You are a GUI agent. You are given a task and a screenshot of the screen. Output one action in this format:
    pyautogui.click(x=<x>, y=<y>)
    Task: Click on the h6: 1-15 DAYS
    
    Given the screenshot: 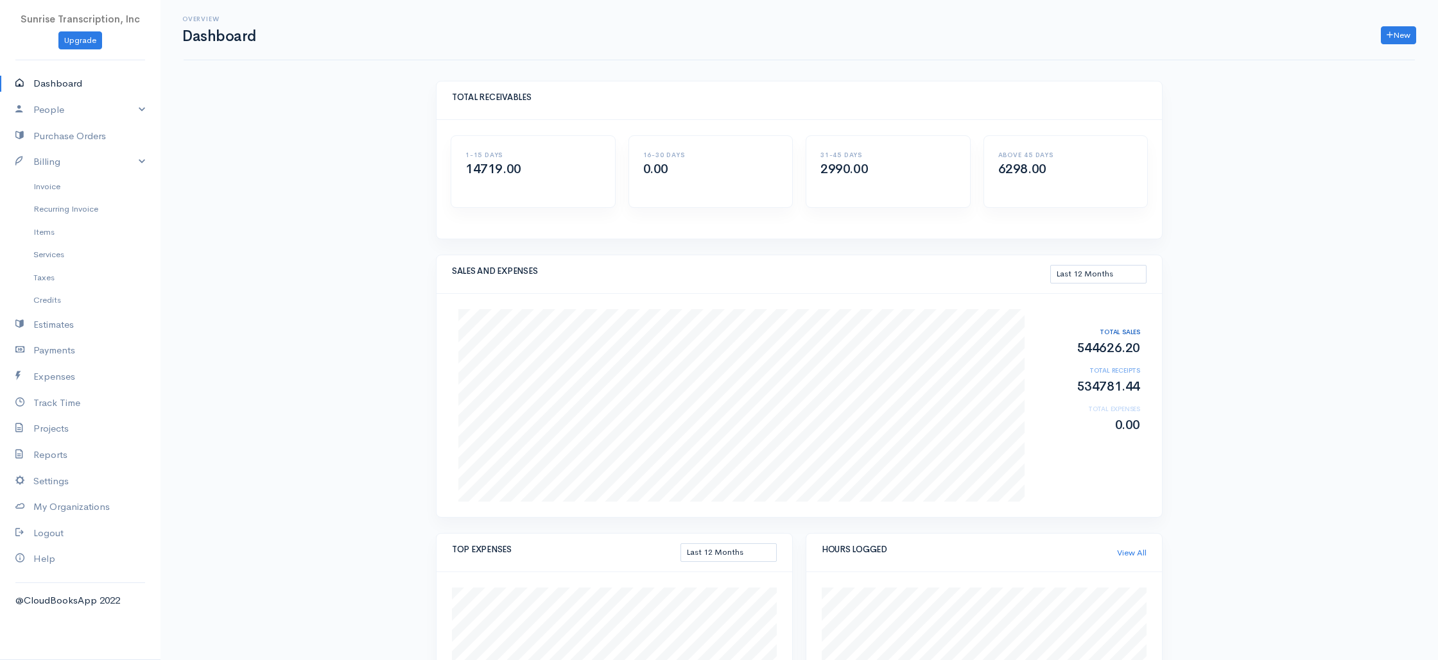 What is the action you would take?
    pyautogui.click(x=533, y=155)
    